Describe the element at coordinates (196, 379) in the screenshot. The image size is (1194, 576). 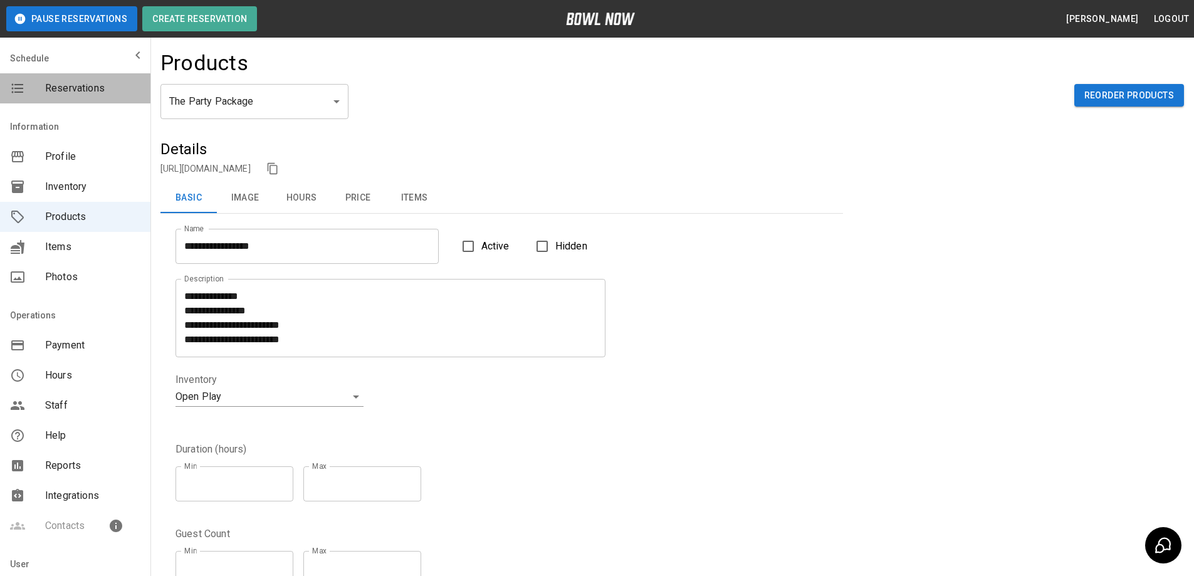
I see `legend: Inventory` at that location.